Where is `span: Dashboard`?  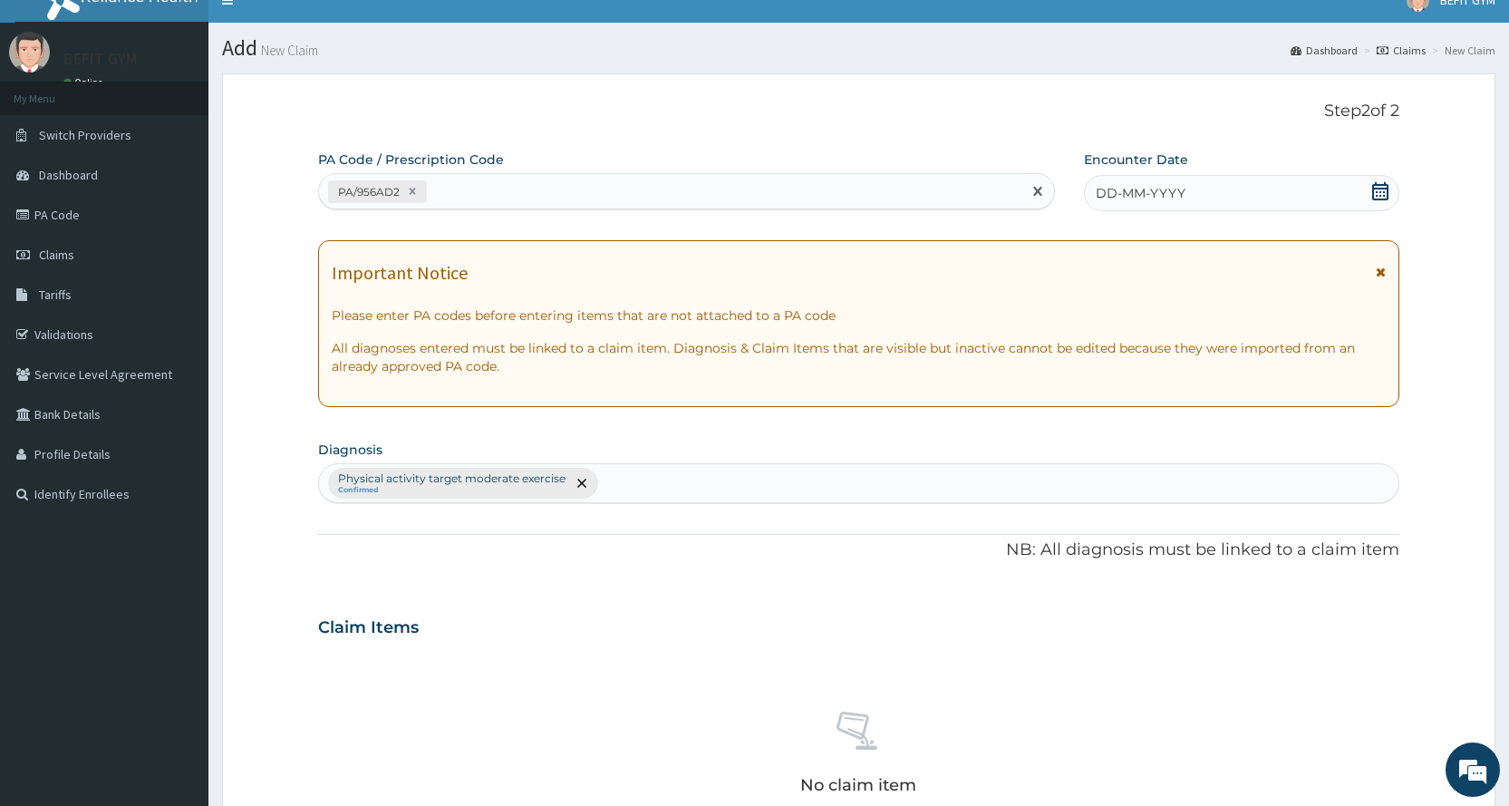
span: Dashboard is located at coordinates (68, 175).